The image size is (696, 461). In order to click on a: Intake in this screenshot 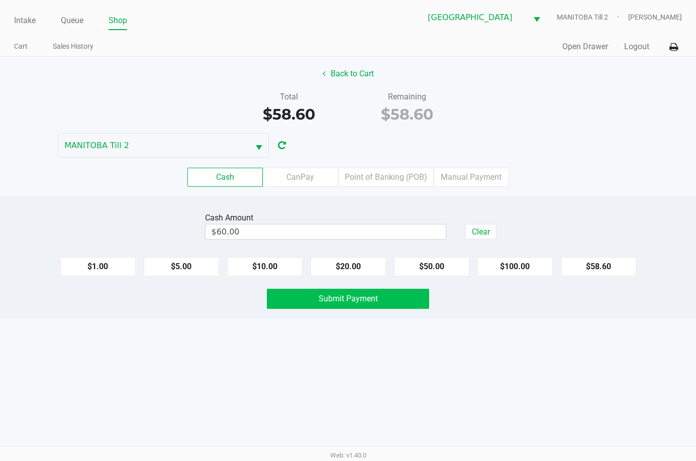, I will do `click(25, 21)`.